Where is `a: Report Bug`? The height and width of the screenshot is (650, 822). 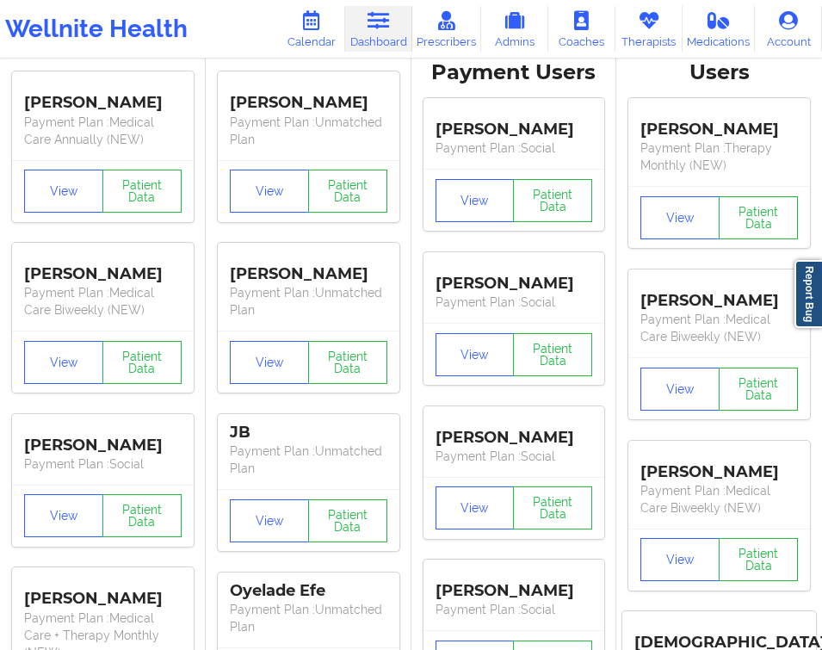 a: Report Bug is located at coordinates (808, 293).